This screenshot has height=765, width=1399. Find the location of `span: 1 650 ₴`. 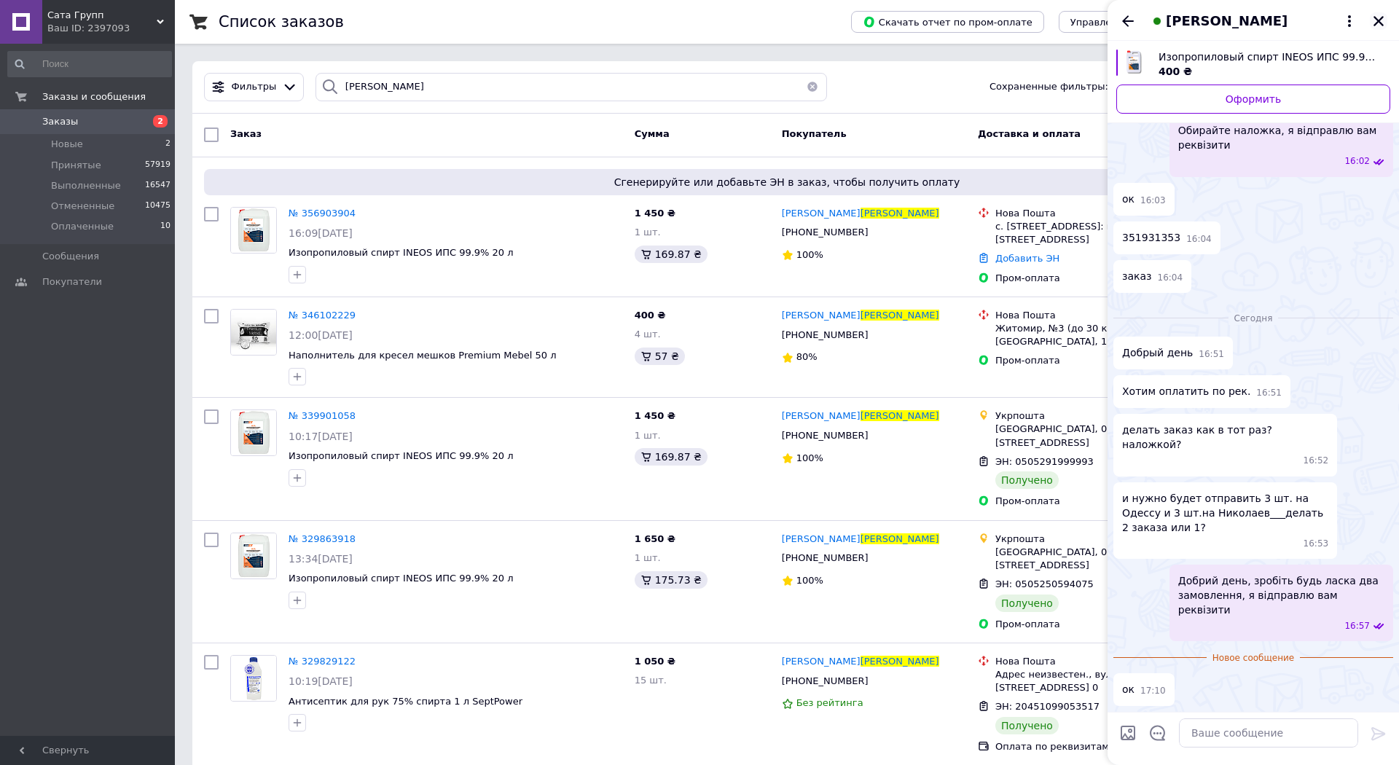

span: 1 650 ₴ is located at coordinates (655, 538).